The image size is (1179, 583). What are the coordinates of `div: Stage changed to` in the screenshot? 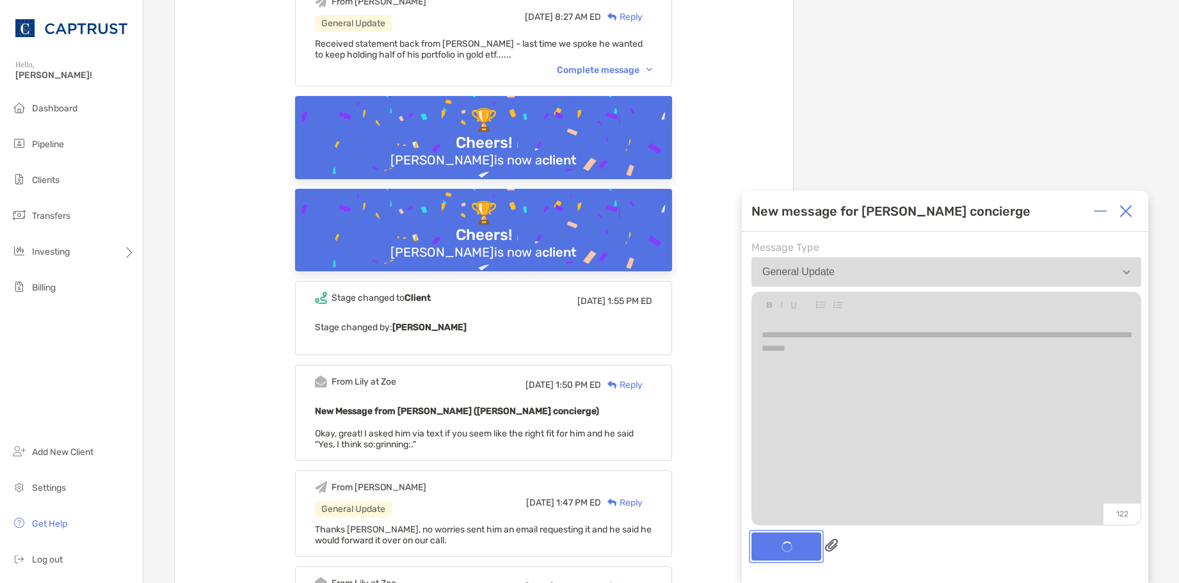 It's located at (381, 298).